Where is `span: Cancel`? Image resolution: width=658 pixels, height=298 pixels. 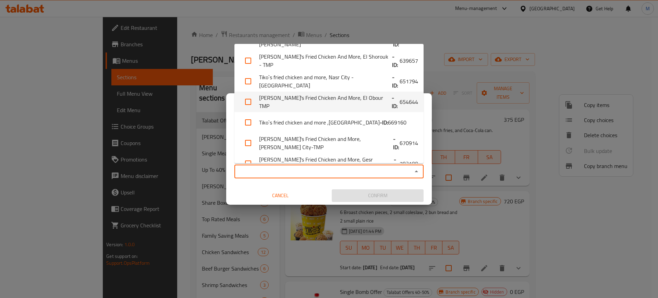
span: Cancel is located at coordinates (280, 195).